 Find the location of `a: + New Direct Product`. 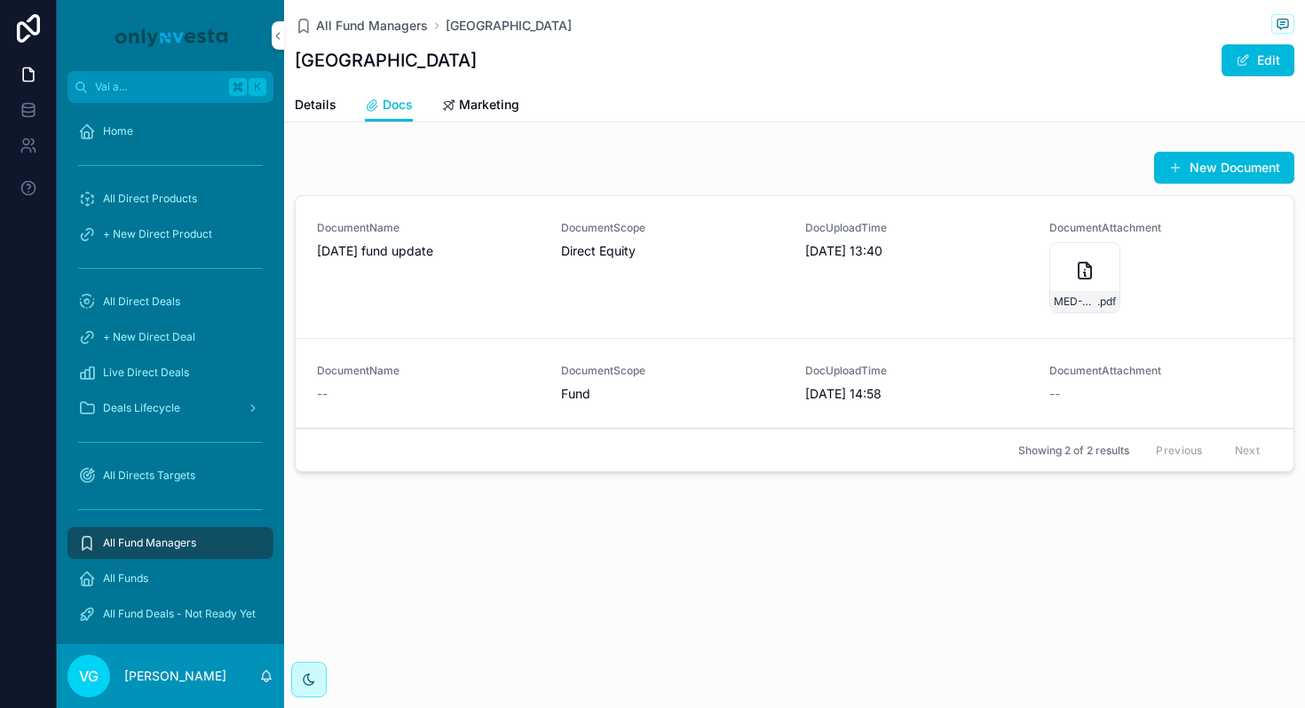

a: + New Direct Product is located at coordinates (170, 234).